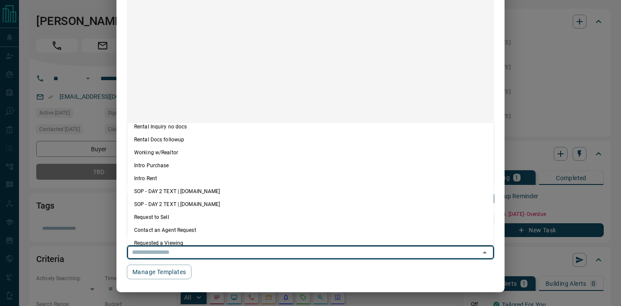  What do you see at coordinates (311, 153) in the screenshot?
I see `li: Working w/Realtor` at bounding box center [311, 153].